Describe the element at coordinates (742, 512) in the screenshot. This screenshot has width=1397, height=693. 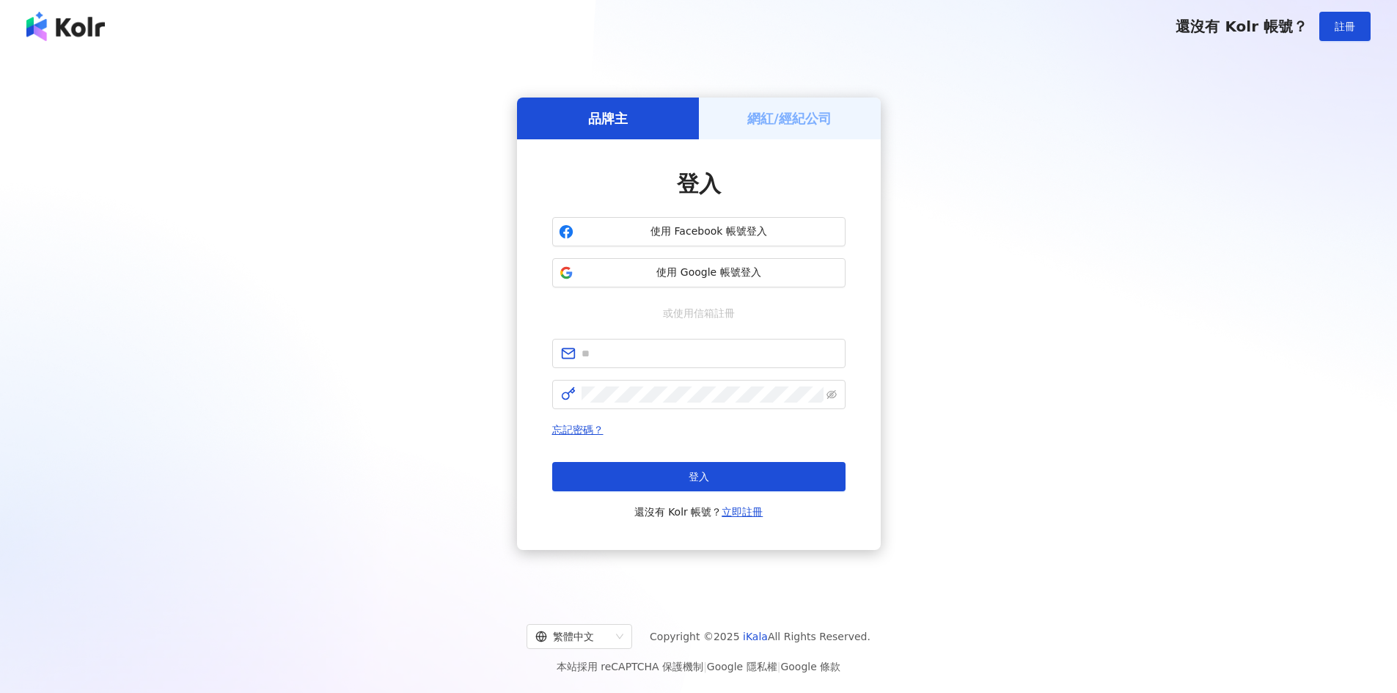
I see `a: 立即註冊` at that location.